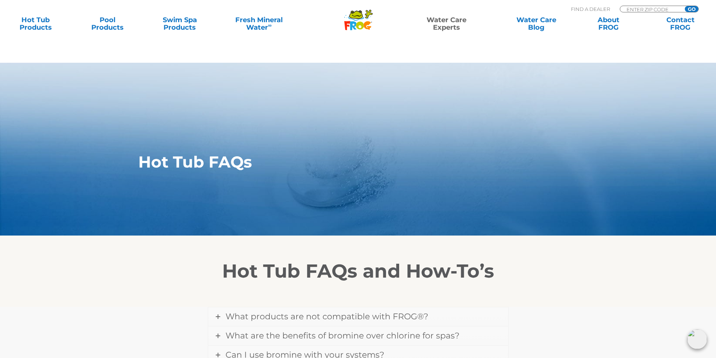 The image size is (716, 358). Describe the element at coordinates (590, 9) in the screenshot. I see `p: Find A Dealer` at that location.